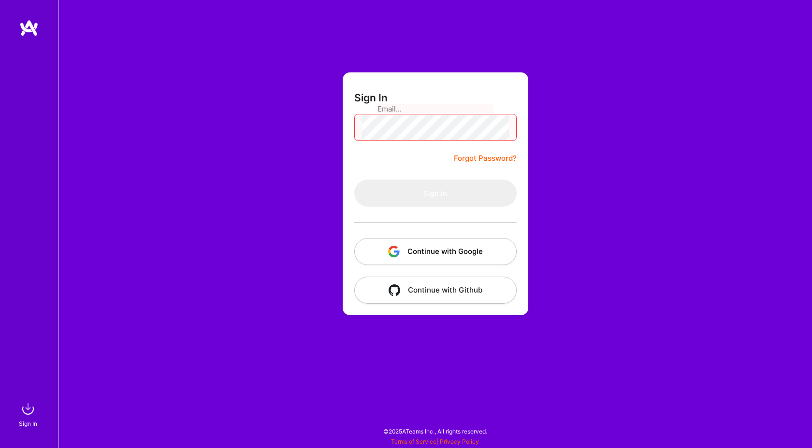 The width and height of the screenshot is (812, 448). What do you see at coordinates (435, 193) in the screenshot?
I see `button: Sign In` at bounding box center [435, 193].